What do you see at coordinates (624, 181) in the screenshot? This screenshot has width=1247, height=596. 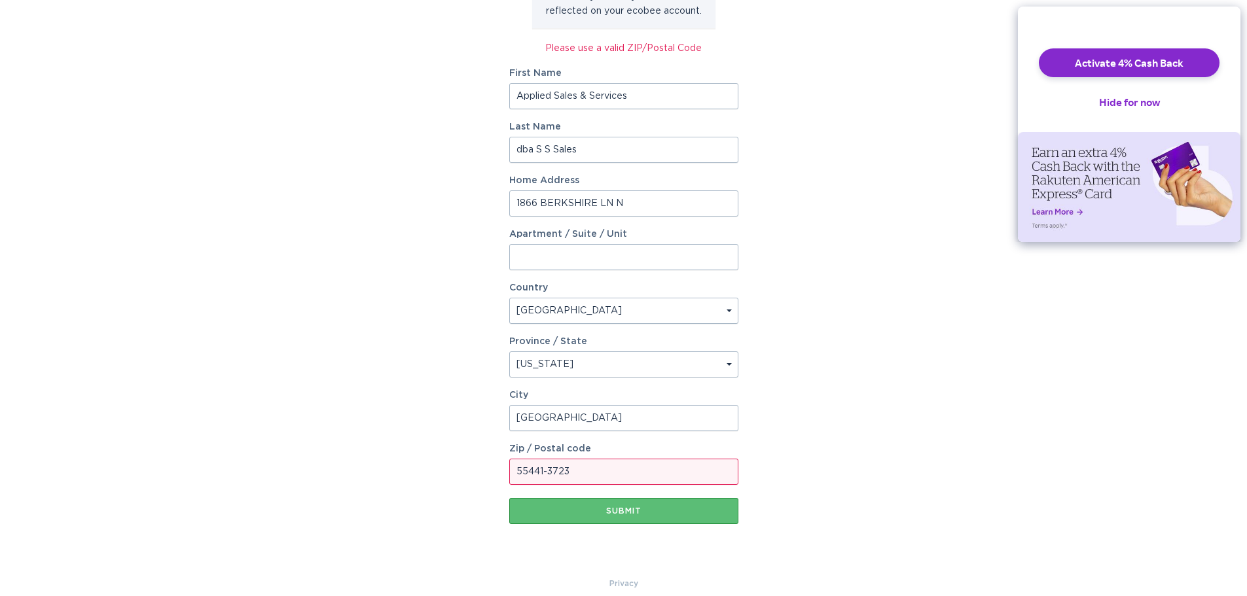 I see `label: Home Address` at bounding box center [624, 181].